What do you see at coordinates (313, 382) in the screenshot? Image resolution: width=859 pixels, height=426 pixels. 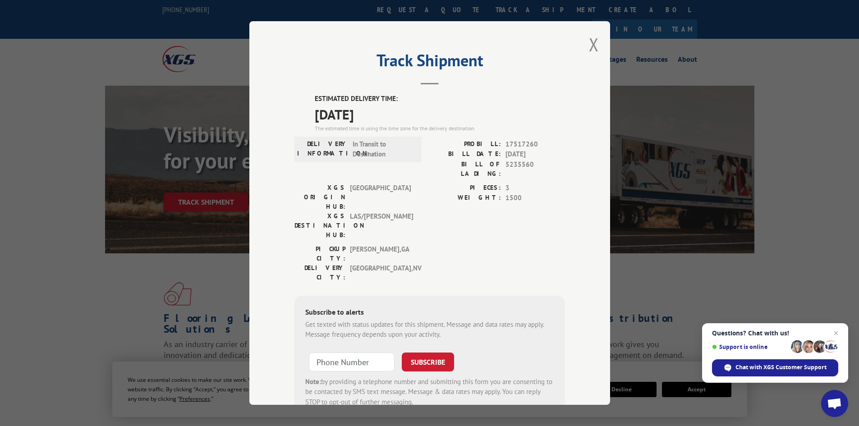 I see `strong: Note:` at bounding box center [313, 382].